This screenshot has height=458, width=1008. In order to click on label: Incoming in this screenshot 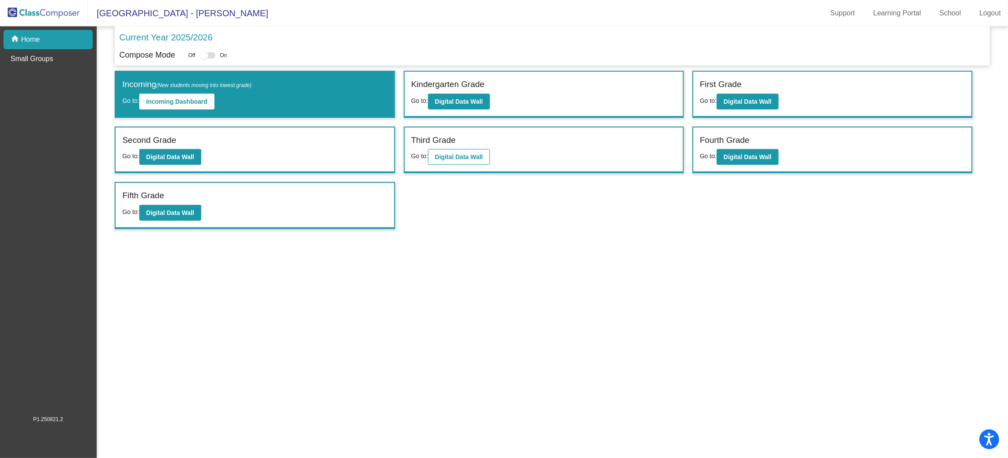, I will do `click(187, 84)`.